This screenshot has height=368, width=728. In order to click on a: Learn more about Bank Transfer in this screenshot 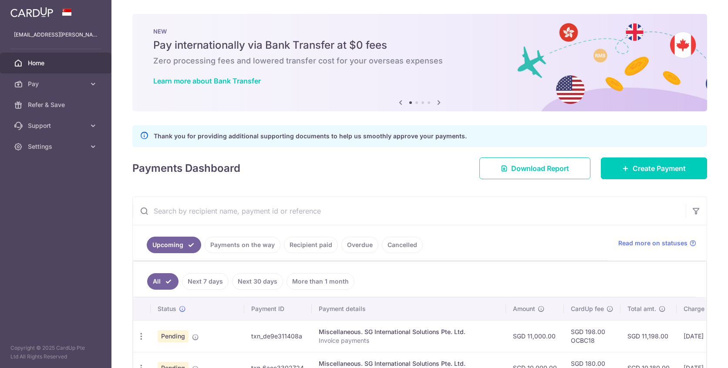, I will do `click(207, 81)`.